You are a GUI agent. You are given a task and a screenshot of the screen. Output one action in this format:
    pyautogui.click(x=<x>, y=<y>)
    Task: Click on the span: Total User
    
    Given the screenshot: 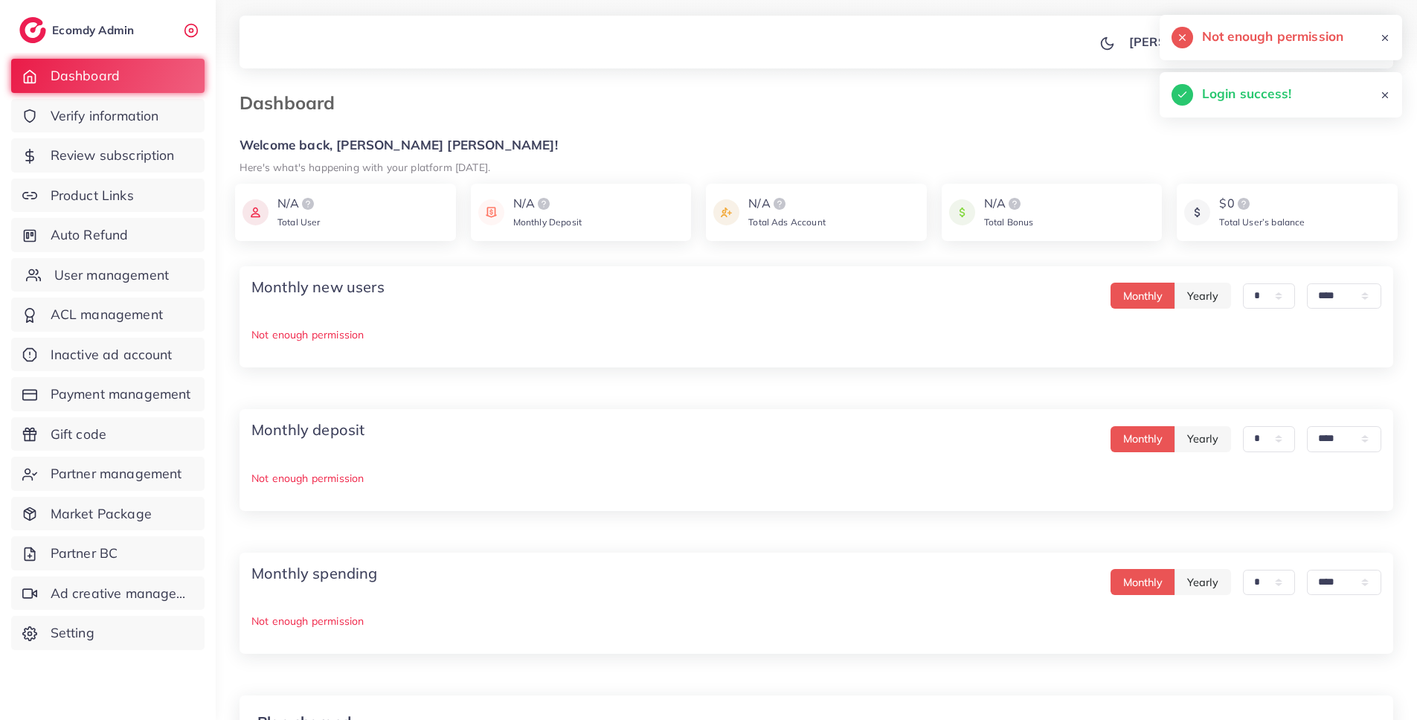 What is the action you would take?
    pyautogui.click(x=299, y=222)
    